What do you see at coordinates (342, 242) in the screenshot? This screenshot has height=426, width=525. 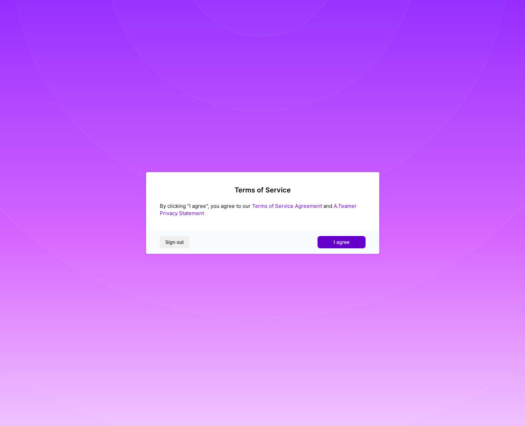 I see `span: I agree` at bounding box center [342, 242].